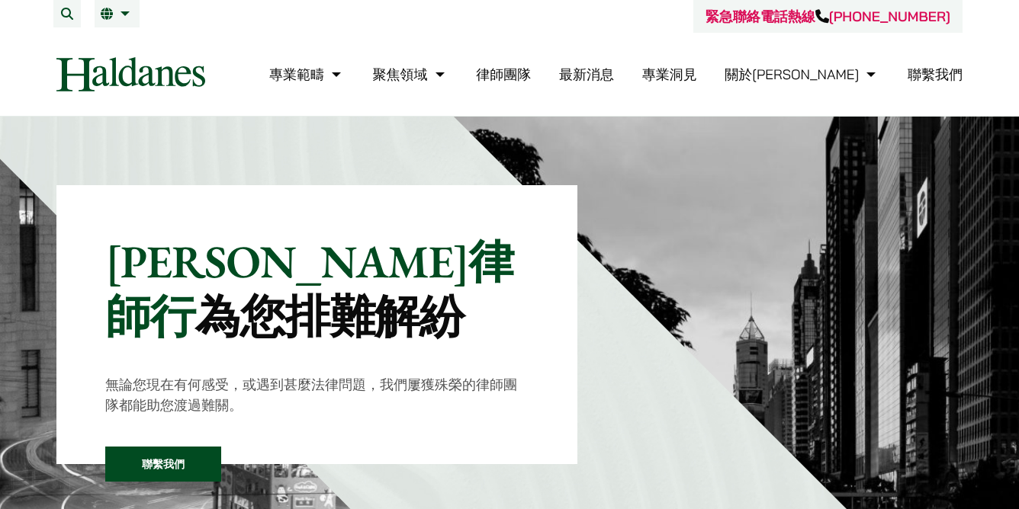  Describe the element at coordinates (670, 74) in the screenshot. I see `a: 專業洞見` at that location.